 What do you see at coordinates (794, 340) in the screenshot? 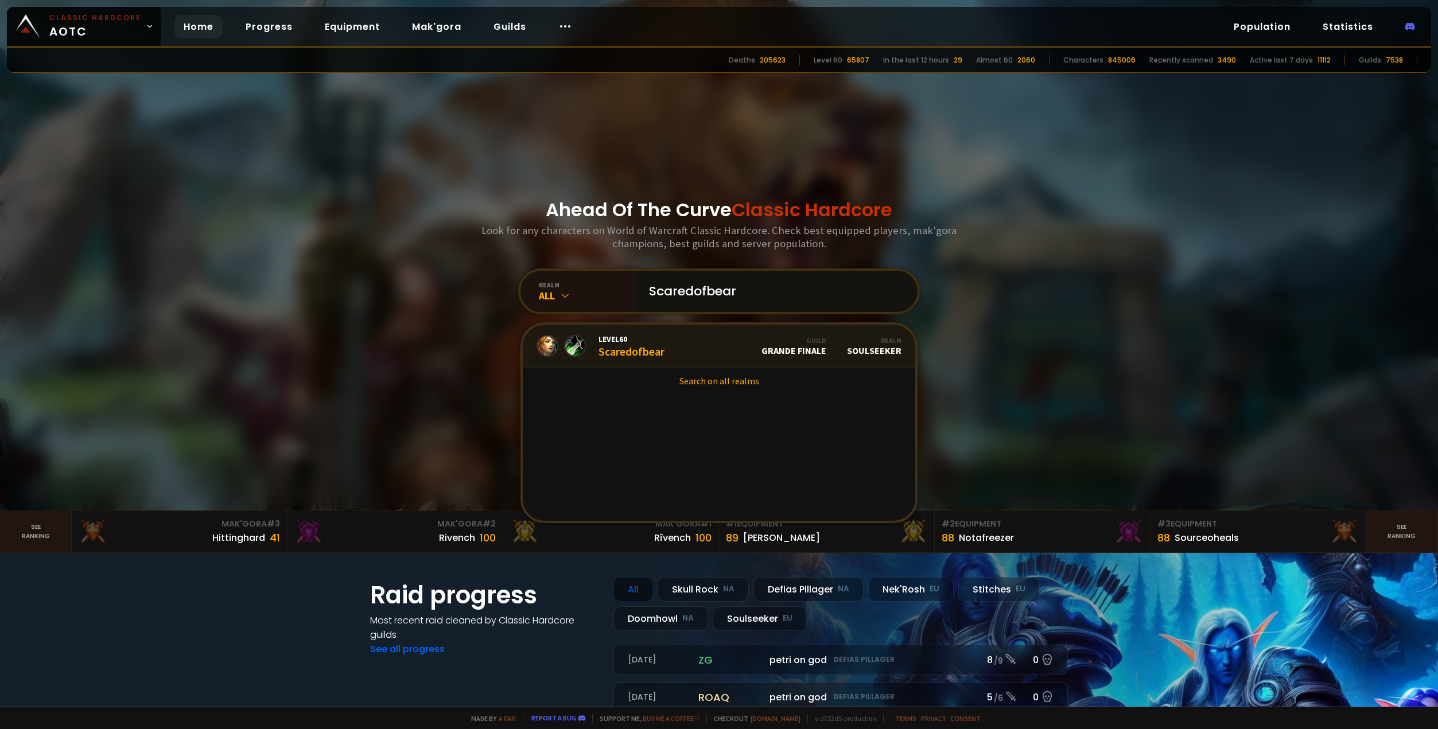
I see `div: Guild` at bounding box center [794, 340].